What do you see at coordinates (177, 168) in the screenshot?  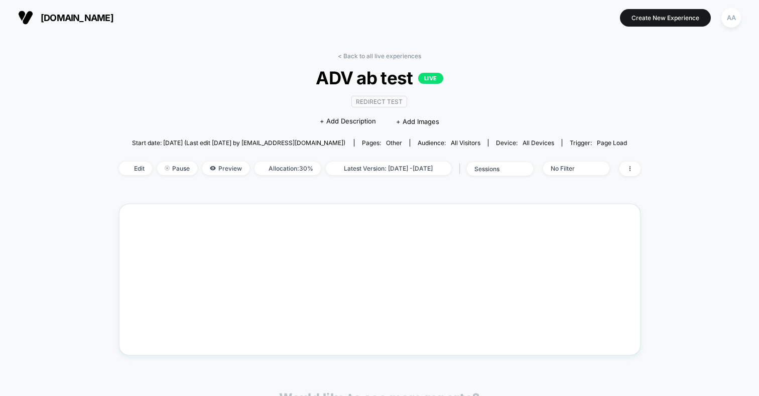 I see `span: Pause` at bounding box center [177, 168].